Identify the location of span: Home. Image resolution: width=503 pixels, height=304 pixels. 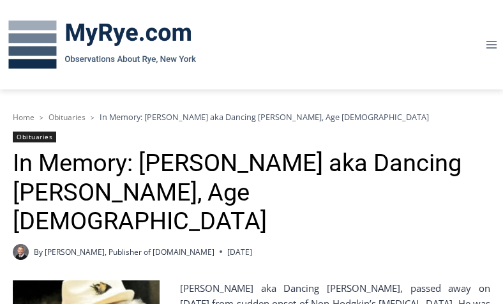
(24, 117).